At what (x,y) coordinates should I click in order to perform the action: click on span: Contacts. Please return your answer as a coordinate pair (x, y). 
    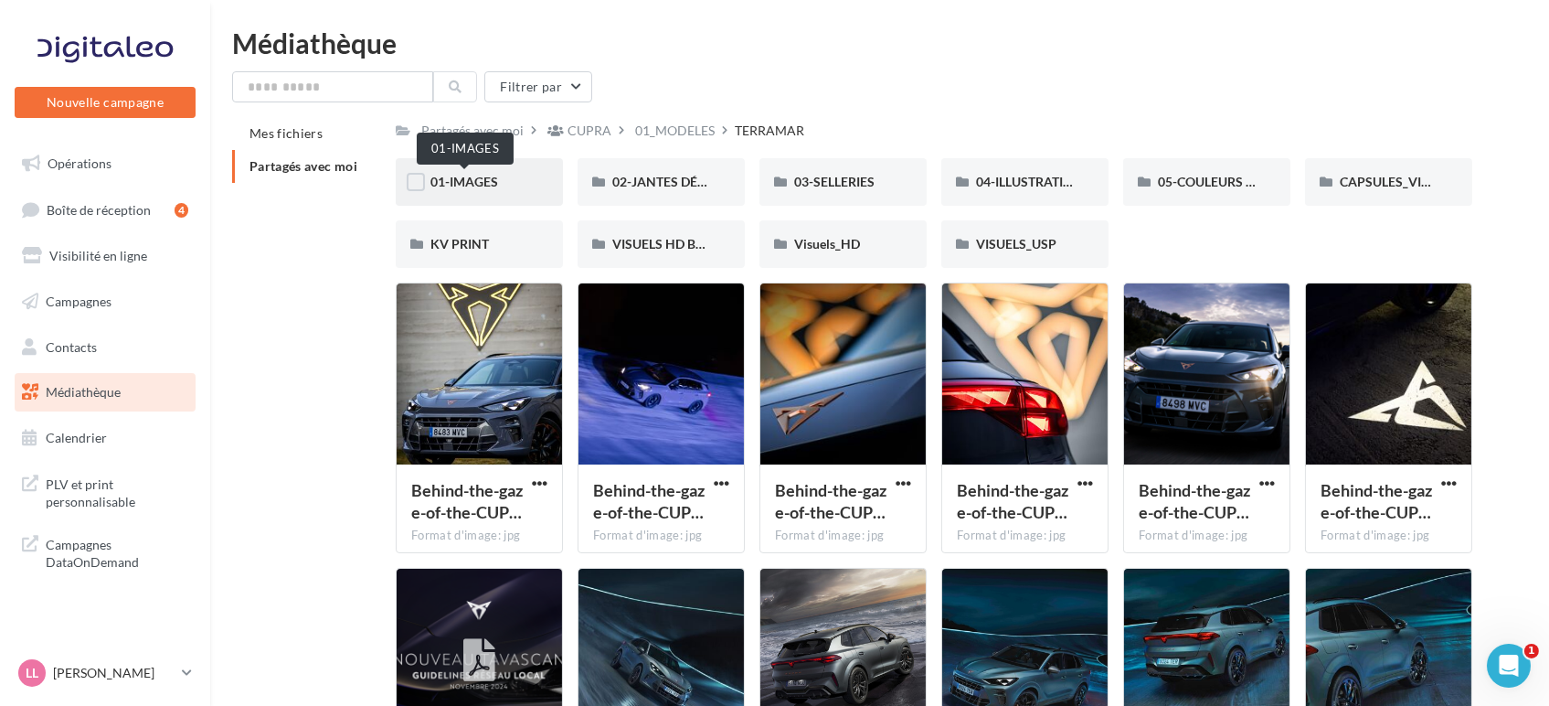
    Looking at the image, I should click on (71, 345).